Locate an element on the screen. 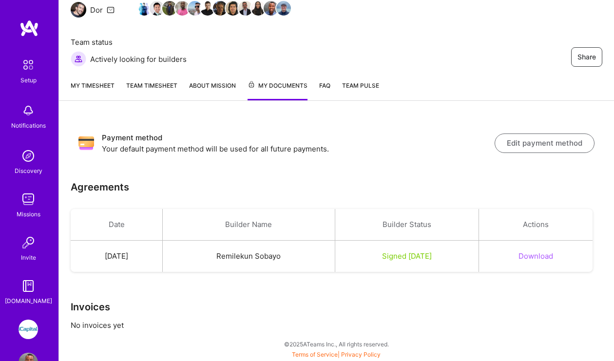 The image size is (614, 361). th: Builder Status is located at coordinates (407, 225).